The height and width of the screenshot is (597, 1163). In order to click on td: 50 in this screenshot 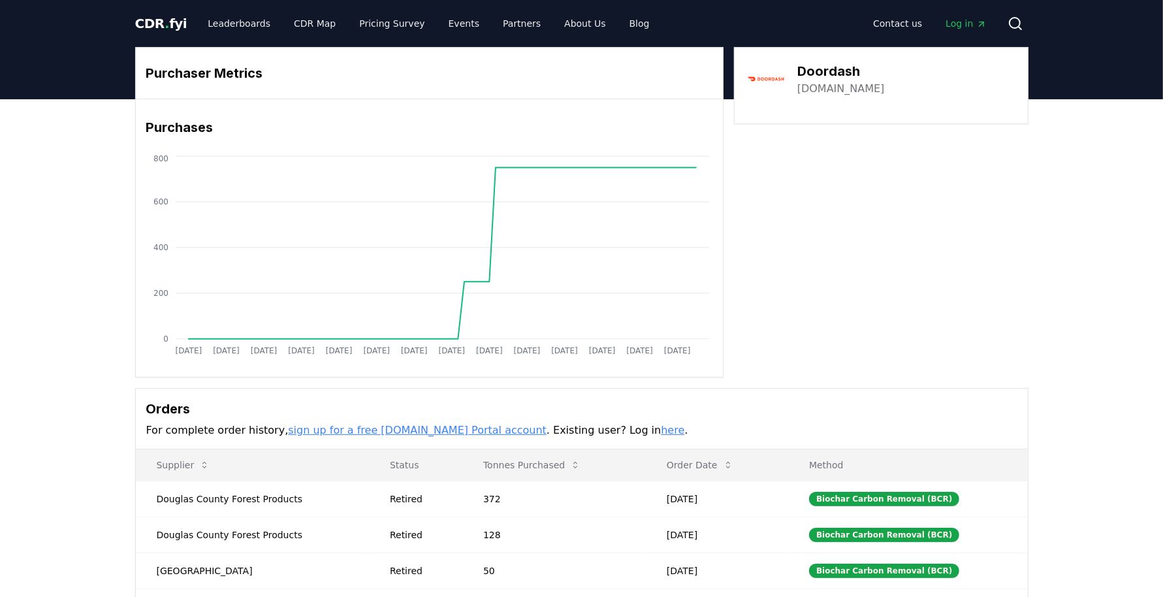, I will do `click(554, 570)`.